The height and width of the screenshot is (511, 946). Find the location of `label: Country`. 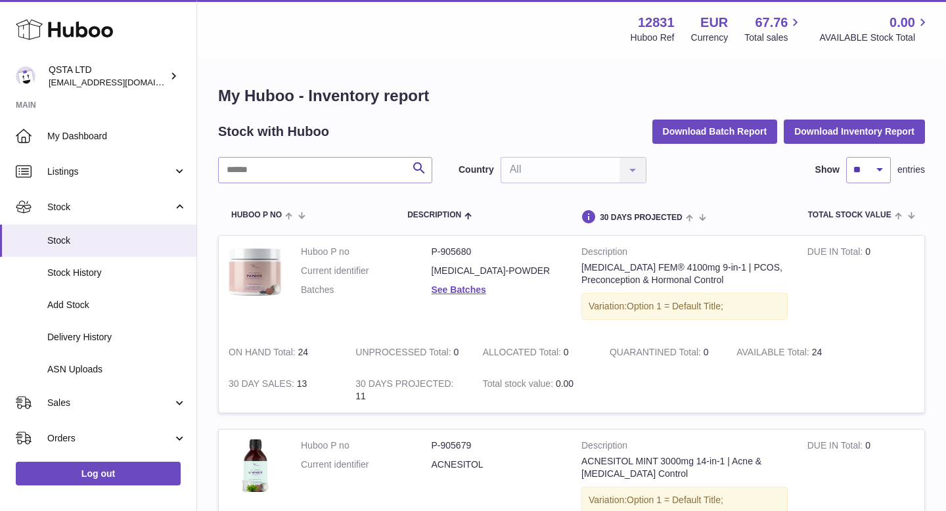

label: Country is located at coordinates (476, 169).